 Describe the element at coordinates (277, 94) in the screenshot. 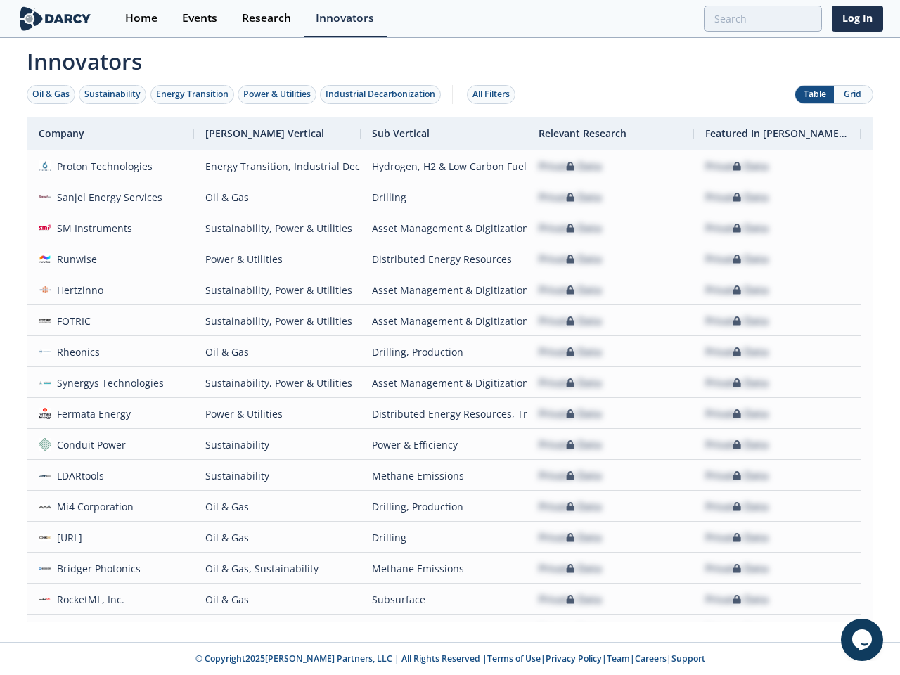

I see `button: Power & Utilities` at that location.